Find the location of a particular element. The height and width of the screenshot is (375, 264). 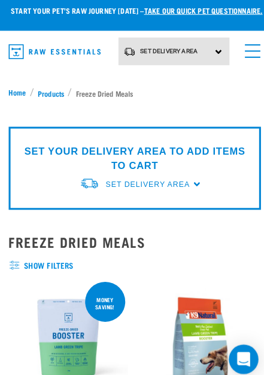

a: take our quick pet questionnaire. is located at coordinates (198, 10).